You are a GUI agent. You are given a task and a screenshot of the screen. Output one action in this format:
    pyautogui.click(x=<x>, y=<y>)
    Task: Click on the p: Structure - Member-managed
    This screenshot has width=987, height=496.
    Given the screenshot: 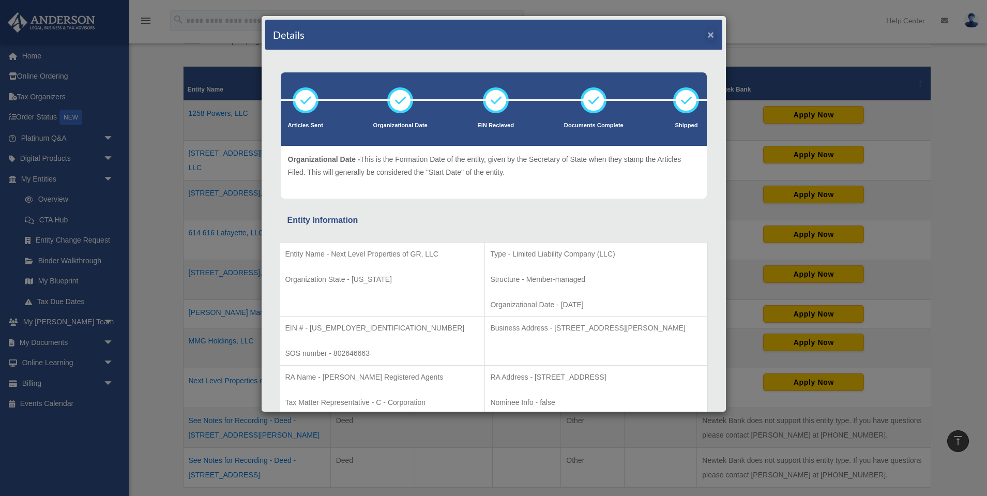 What is the action you would take?
    pyautogui.click(x=595, y=279)
    